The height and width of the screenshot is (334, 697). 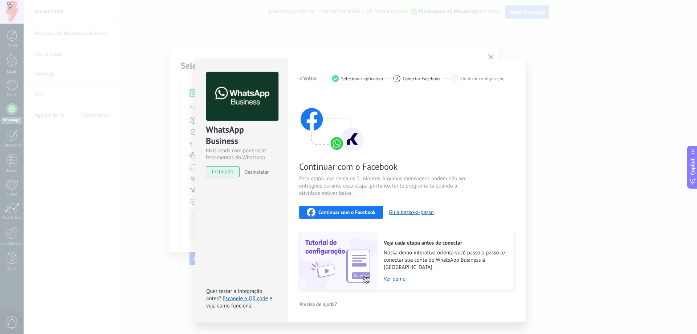 I want to click on span: Nossa demo interativa orienta você passo a passo p/ conectar sua conta do WhatsApp Business à [GE..., so click(x=446, y=260).